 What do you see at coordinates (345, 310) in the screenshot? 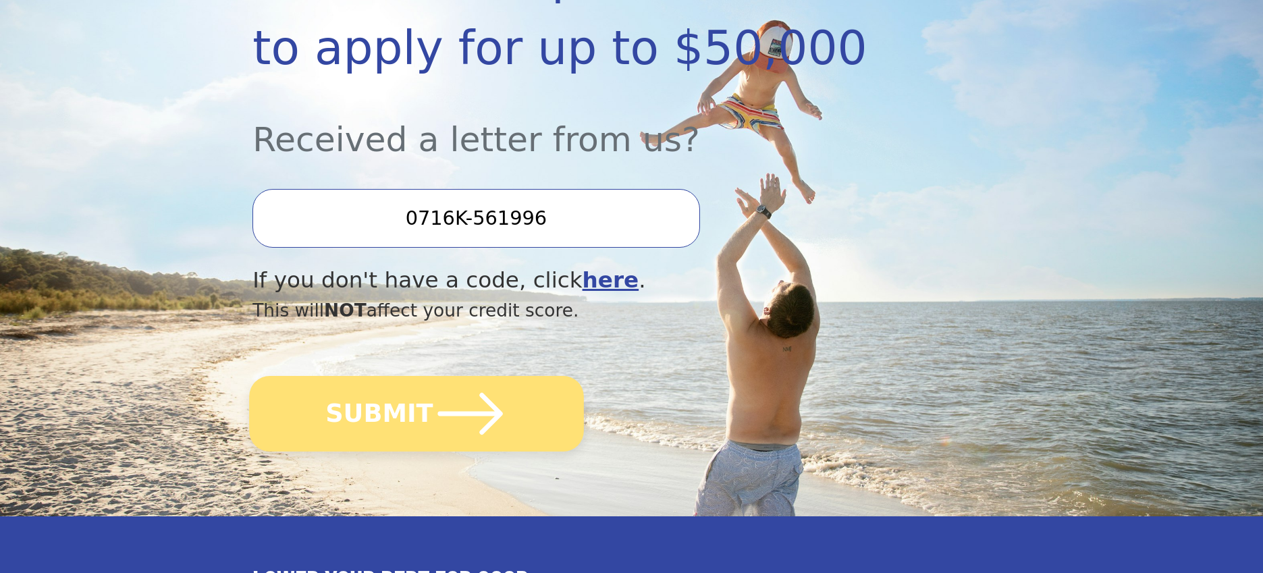
I see `span: NOT` at bounding box center [345, 310].